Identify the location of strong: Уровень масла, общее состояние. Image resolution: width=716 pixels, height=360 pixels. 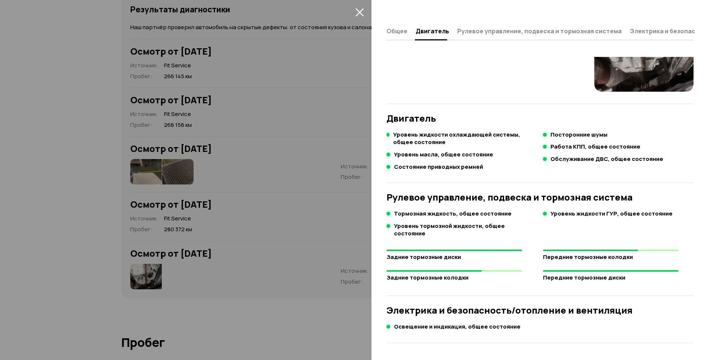
(444, 155).